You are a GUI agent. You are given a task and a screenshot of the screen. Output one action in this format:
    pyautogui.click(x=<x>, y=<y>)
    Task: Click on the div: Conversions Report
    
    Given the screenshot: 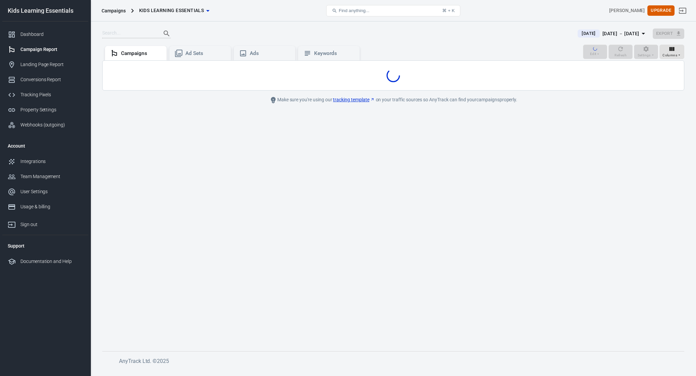 What is the action you would take?
    pyautogui.click(x=52, y=79)
    